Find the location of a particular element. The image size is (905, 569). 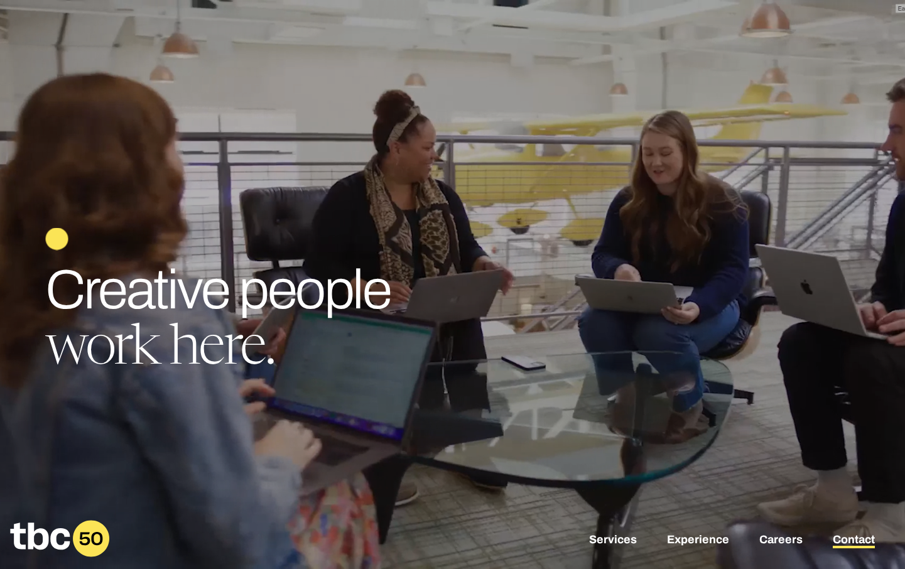

a: Home is located at coordinates (60, 554).